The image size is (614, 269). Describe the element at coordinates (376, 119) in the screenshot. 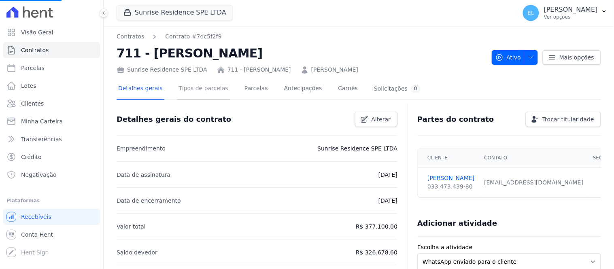

I see `a: Alterar` at that location.